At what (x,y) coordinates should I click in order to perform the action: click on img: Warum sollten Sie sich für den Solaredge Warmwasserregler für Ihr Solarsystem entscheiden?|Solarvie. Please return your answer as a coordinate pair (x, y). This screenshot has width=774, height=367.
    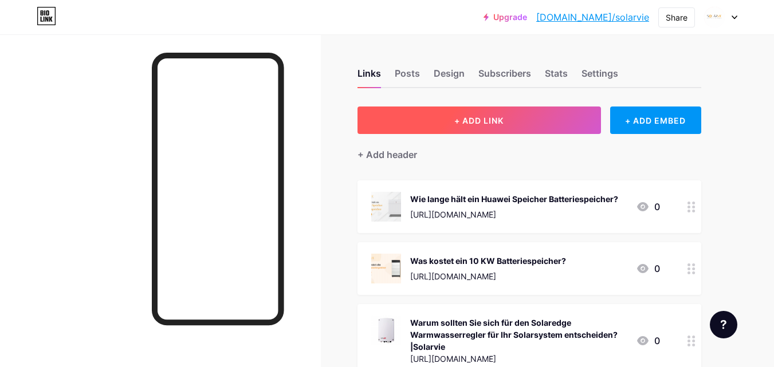
    Looking at the image, I should click on (386, 331).